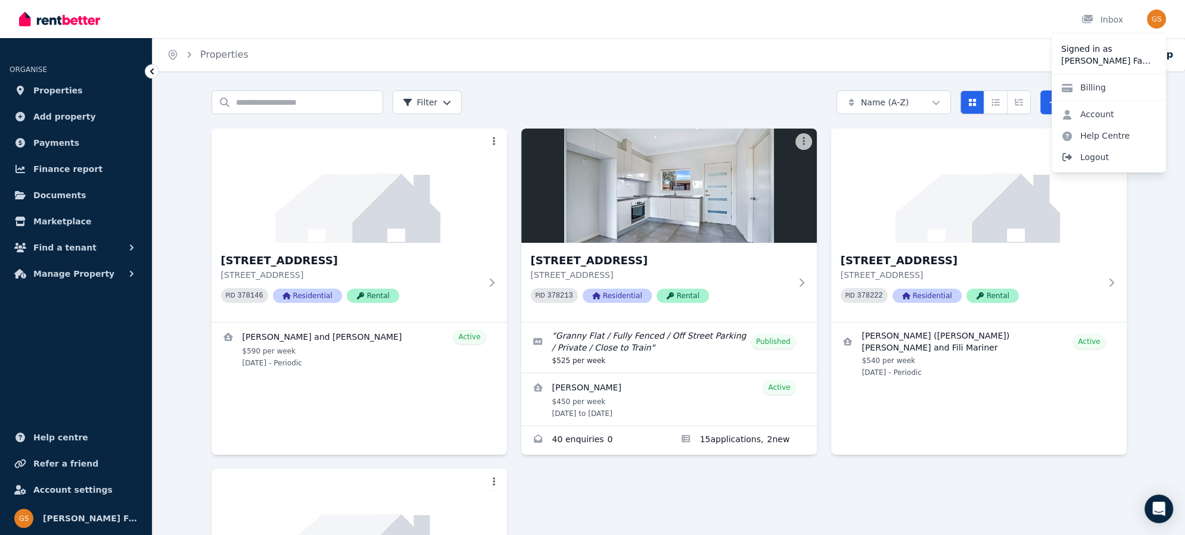 Image resolution: width=1185 pixels, height=535 pixels. What do you see at coordinates (76, 117) in the screenshot?
I see `a: Add property` at bounding box center [76, 117].